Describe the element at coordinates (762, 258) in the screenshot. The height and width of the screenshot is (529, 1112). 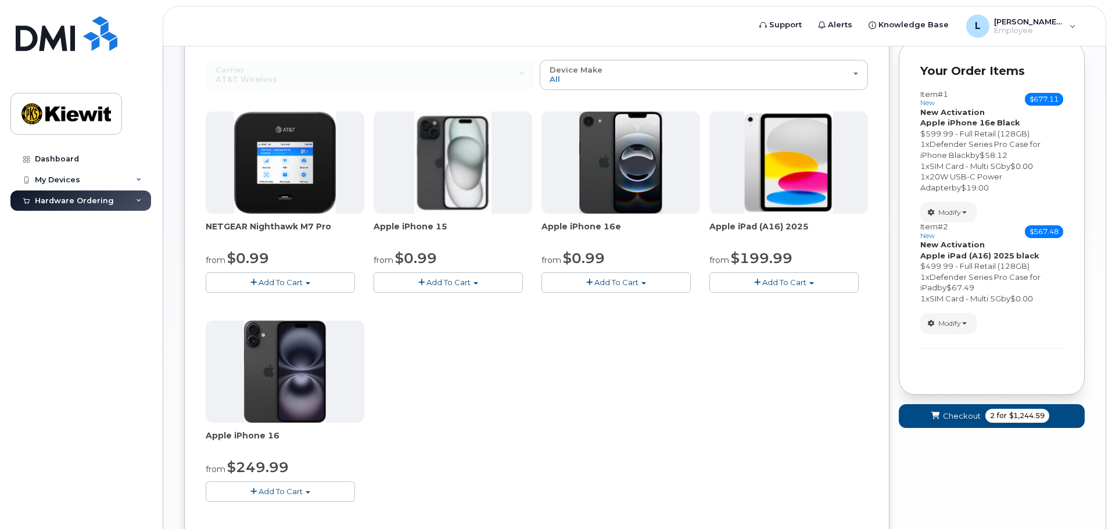
I see `span: $199.99` at that location.